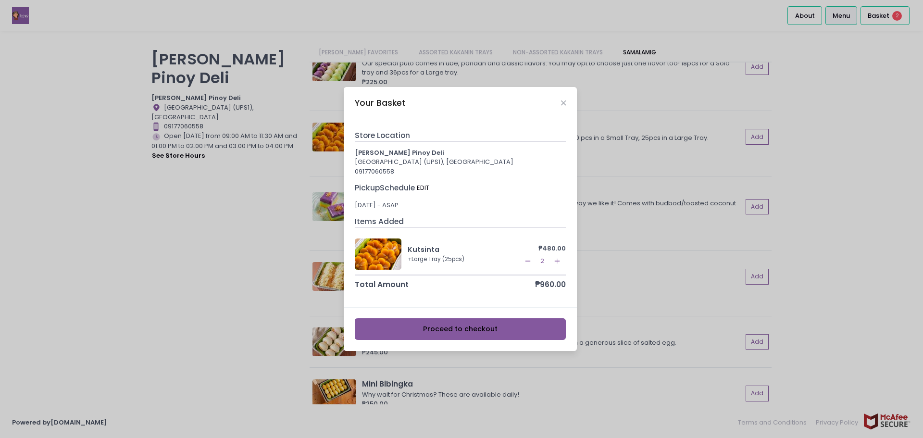 This screenshot has width=923, height=438. I want to click on div: Your Basket, so click(380, 103).